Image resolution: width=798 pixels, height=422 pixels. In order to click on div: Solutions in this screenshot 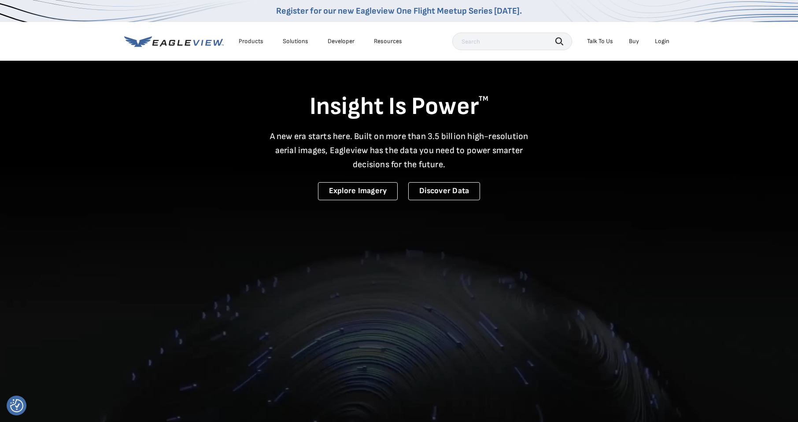, I will do `click(295, 41)`.